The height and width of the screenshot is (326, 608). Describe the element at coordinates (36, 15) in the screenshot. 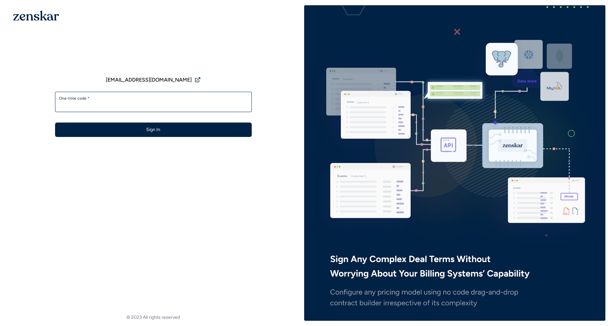

I see `img: 1OGAJ2xQqyY4LXKgY66KYq0eOWRCkrZdAb3gUhuVAqdWPZE9SRJmCz+oDMSn4zDLXe31Ii730ItAGKgCKgCCgCikA4Av8PJUP...` at that location.